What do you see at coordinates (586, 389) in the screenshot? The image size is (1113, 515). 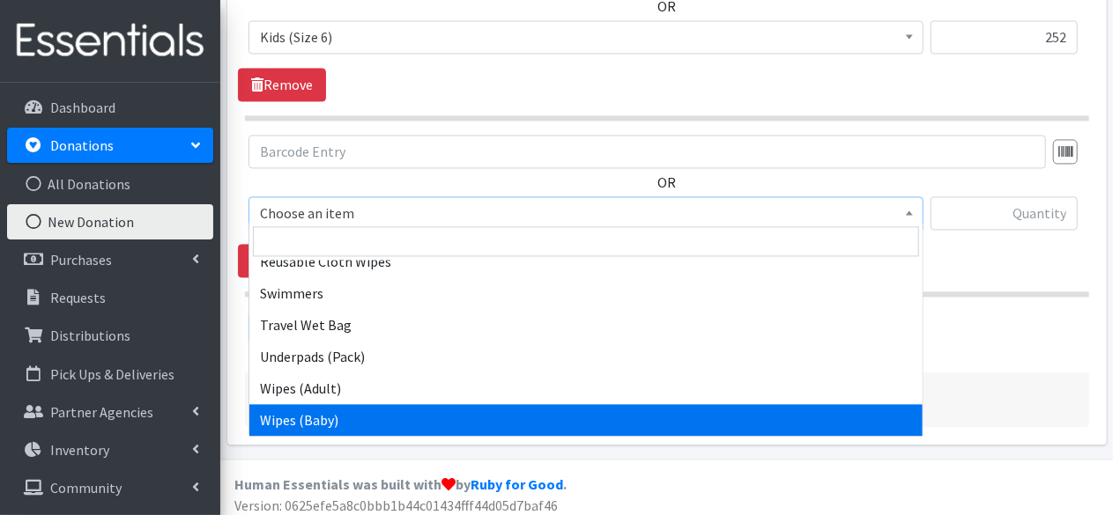 I see `li: Wipes (Adult)` at bounding box center [586, 389].